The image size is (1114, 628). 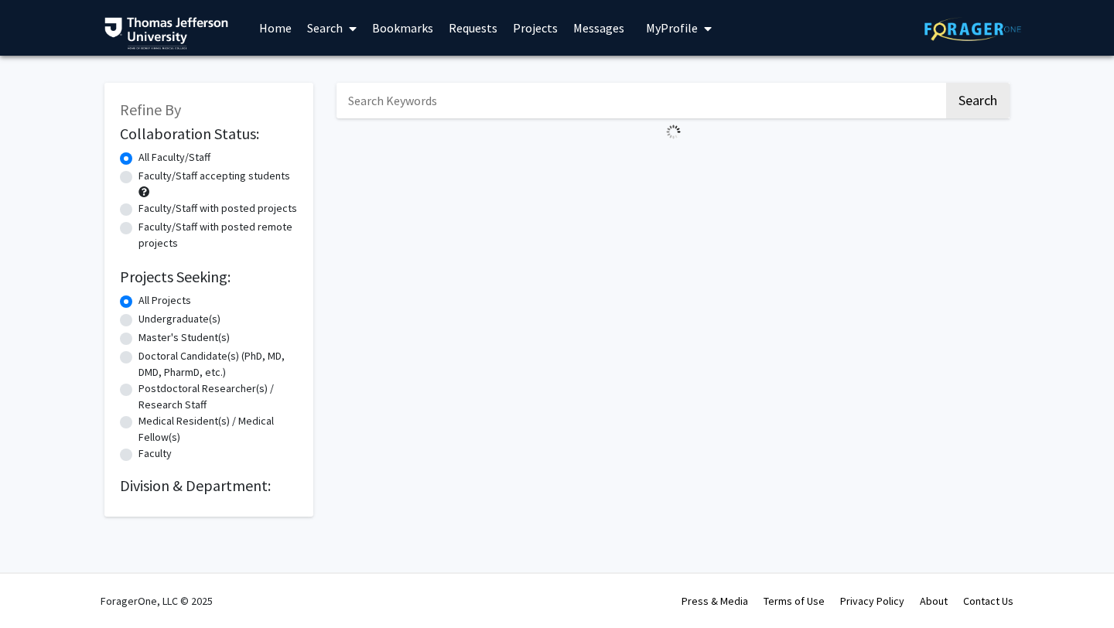 What do you see at coordinates (217, 208) in the screenshot?
I see `label: Faculty/Staff with posted projects` at bounding box center [217, 208].